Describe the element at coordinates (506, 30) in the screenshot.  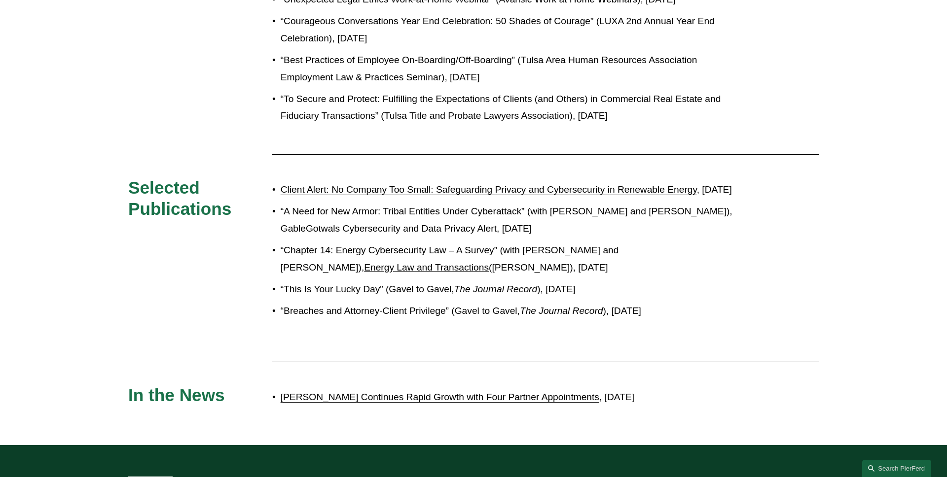
I see `p: “Courageous Conversations Year End Celebration: 50 Shades of Courage” (LUXA 2nd Annual Year End C...` at that location.